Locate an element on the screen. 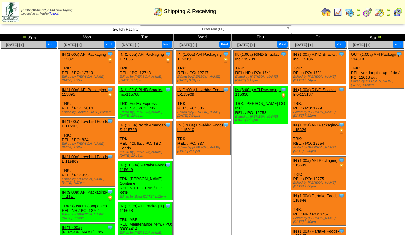 Image resolution: width=405 pixels, height=235 pixels. a: (logout) is located at coordinates (54, 14).